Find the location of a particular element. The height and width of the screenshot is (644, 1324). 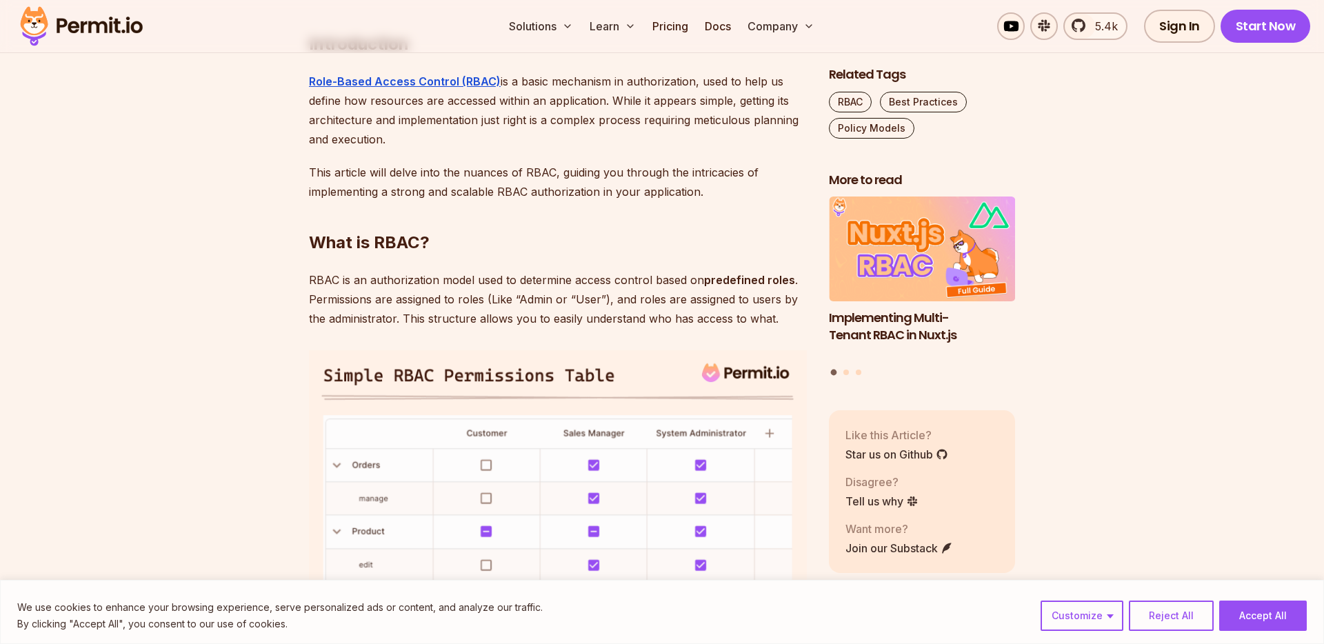

a: Tell us why is located at coordinates (882, 501).